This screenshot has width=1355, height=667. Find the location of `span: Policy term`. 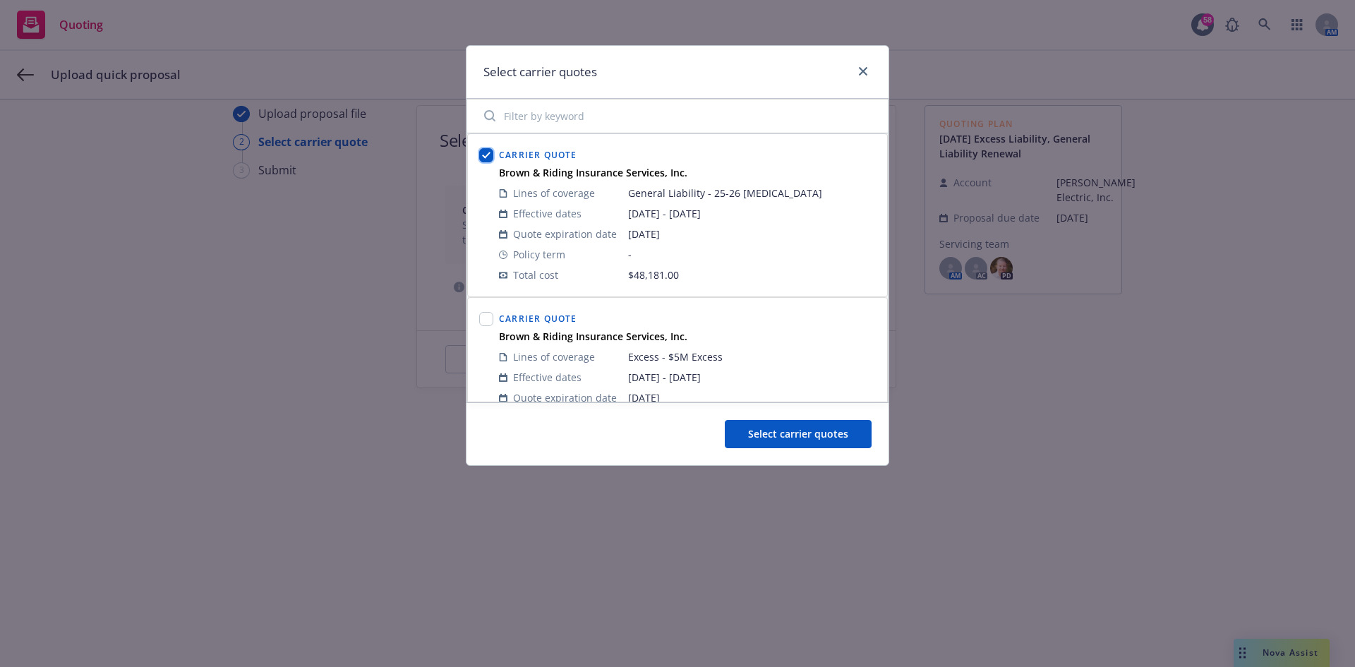

span: Policy term is located at coordinates (539, 254).